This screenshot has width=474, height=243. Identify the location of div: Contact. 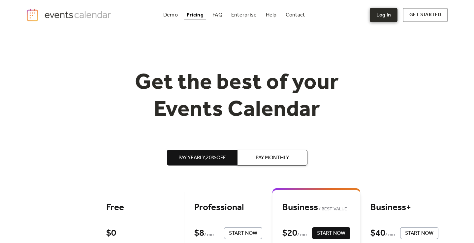
(295, 15).